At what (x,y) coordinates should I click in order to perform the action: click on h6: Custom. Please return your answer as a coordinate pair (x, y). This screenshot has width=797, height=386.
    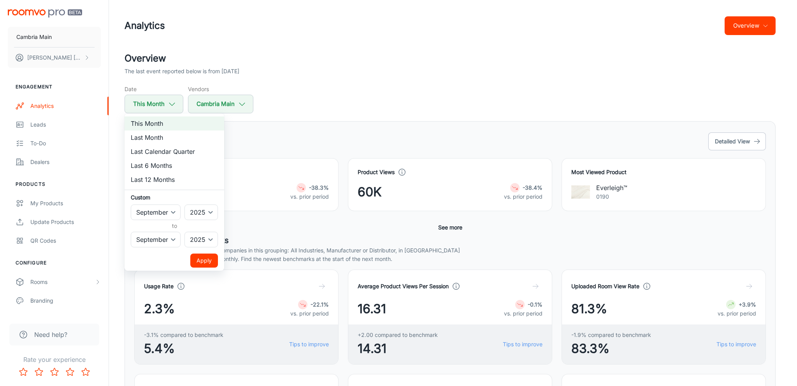
    Looking at the image, I should click on (174, 197).